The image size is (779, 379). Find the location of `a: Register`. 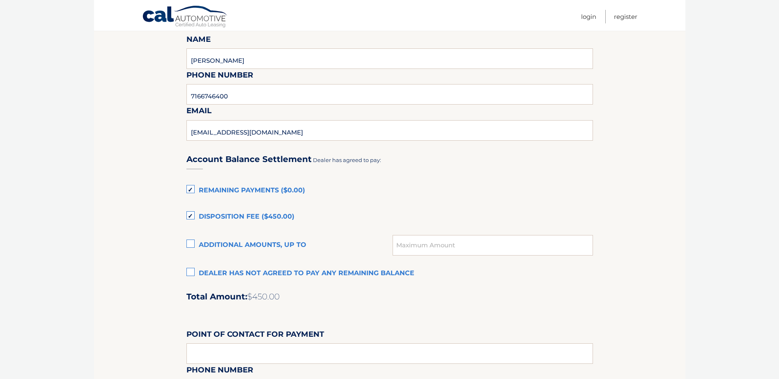

a: Register is located at coordinates (625, 16).